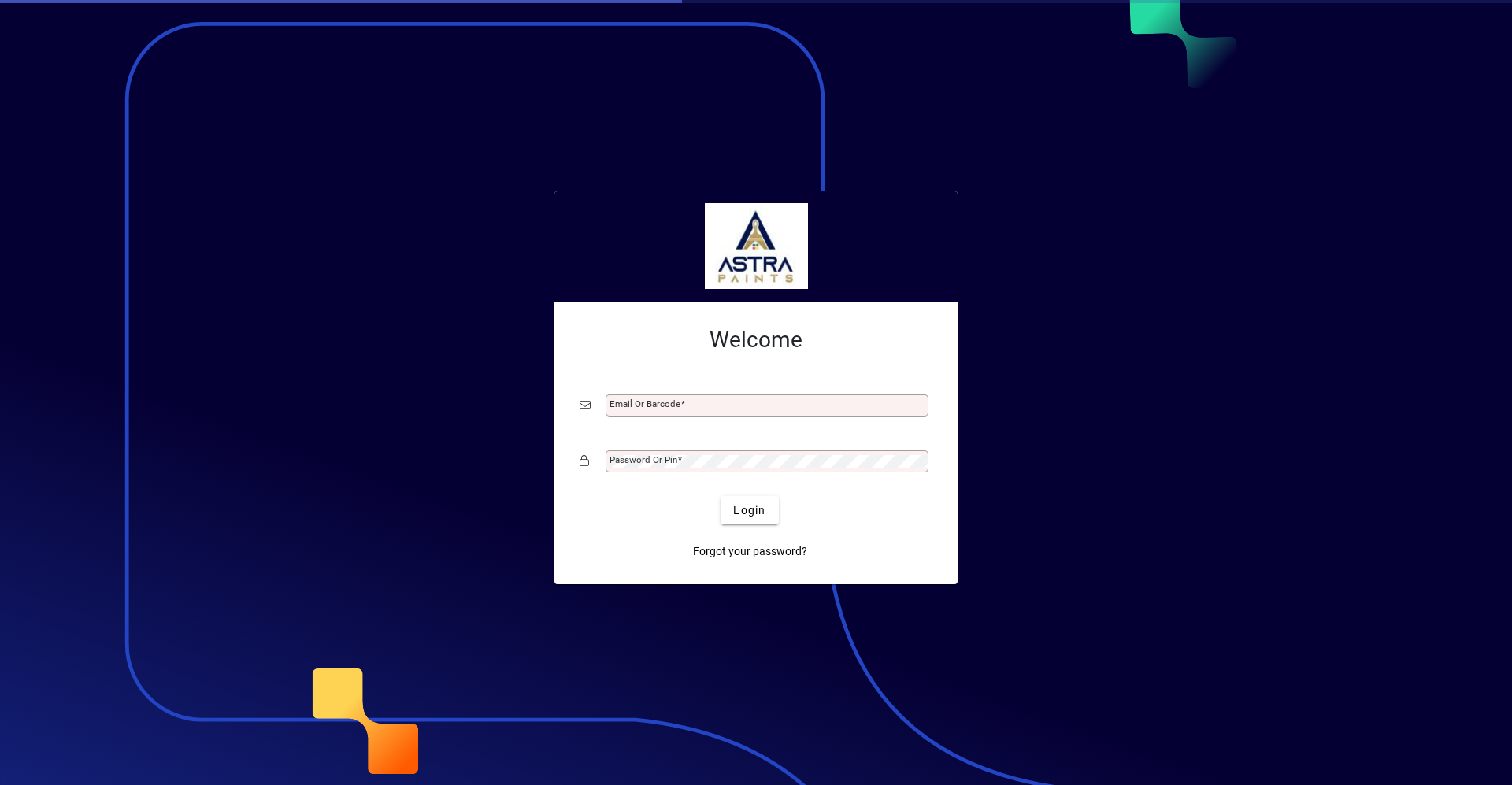 The image size is (1512, 785). Describe the element at coordinates (749, 510) in the screenshot. I see `span: Login` at that location.